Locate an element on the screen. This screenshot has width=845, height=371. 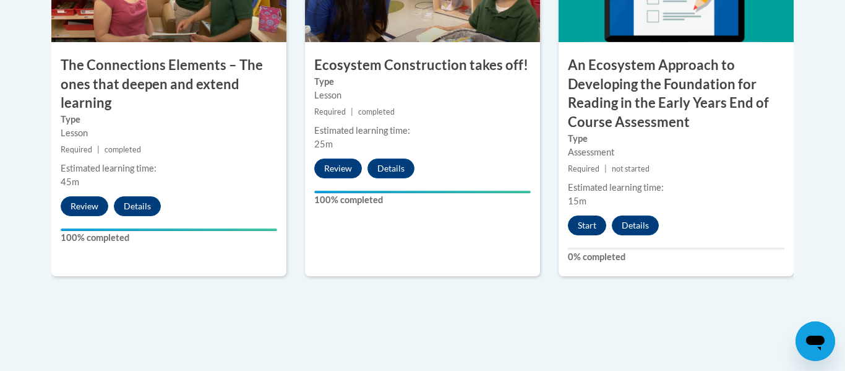
div: Assessment is located at coordinates (676, 152).